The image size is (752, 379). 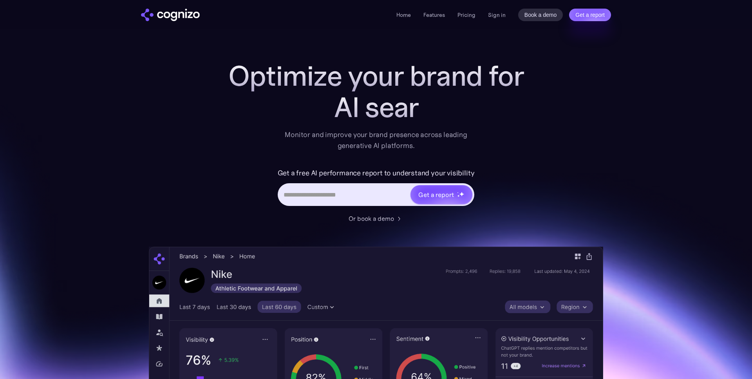 I want to click on img: cognizo logo, so click(x=170, y=15).